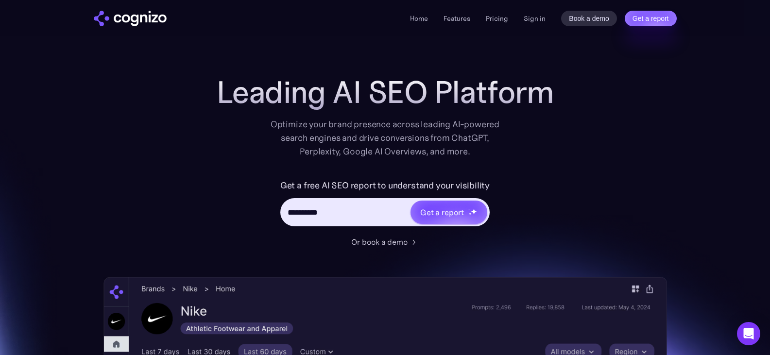 The image size is (770, 355). I want to click on h1: Leading AI SEO Platform, so click(385, 92).